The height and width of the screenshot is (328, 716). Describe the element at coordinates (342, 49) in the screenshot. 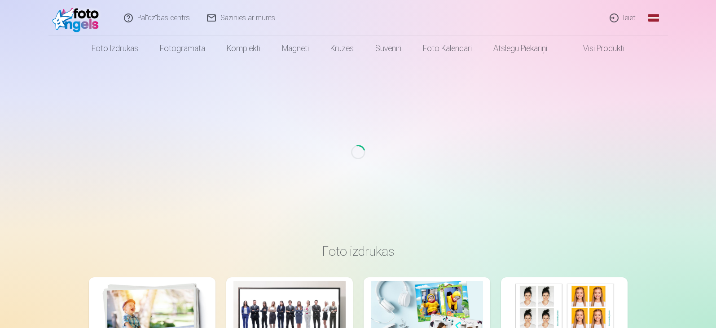

I see `a: Krūzes` at that location.